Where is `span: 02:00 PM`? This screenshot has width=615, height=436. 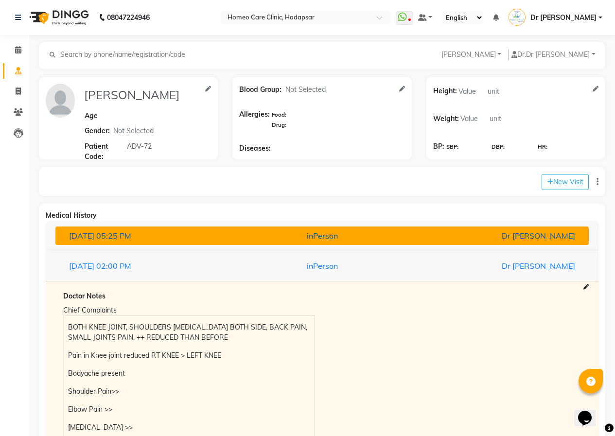 span: 02:00 PM is located at coordinates (114, 266).